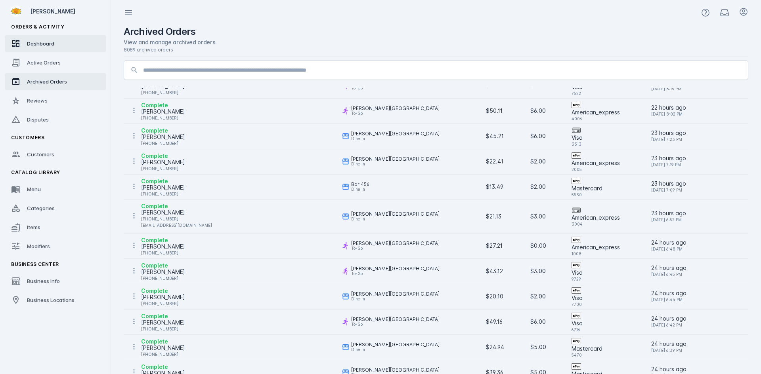  Describe the element at coordinates (38, 27) in the screenshot. I see `span: Orders & Activity` at that location.